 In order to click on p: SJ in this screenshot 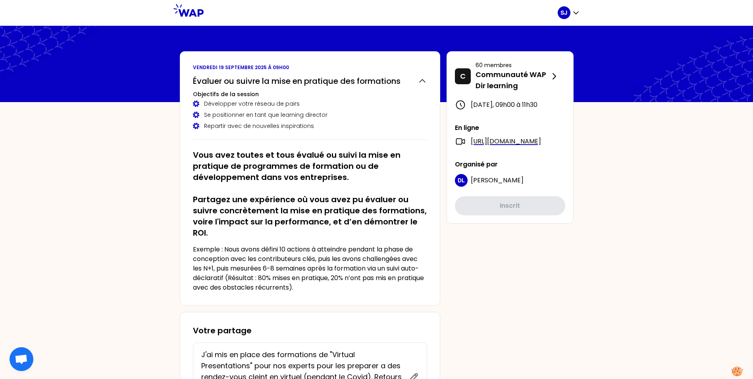, I will do `click(564, 13)`.